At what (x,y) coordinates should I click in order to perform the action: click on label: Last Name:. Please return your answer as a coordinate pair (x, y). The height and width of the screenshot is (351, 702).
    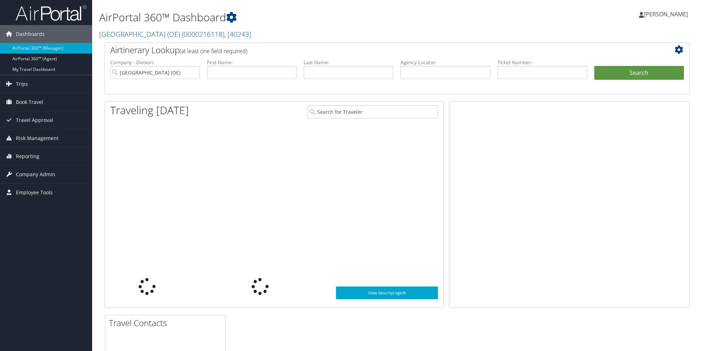
    Looking at the image, I should click on (348, 62).